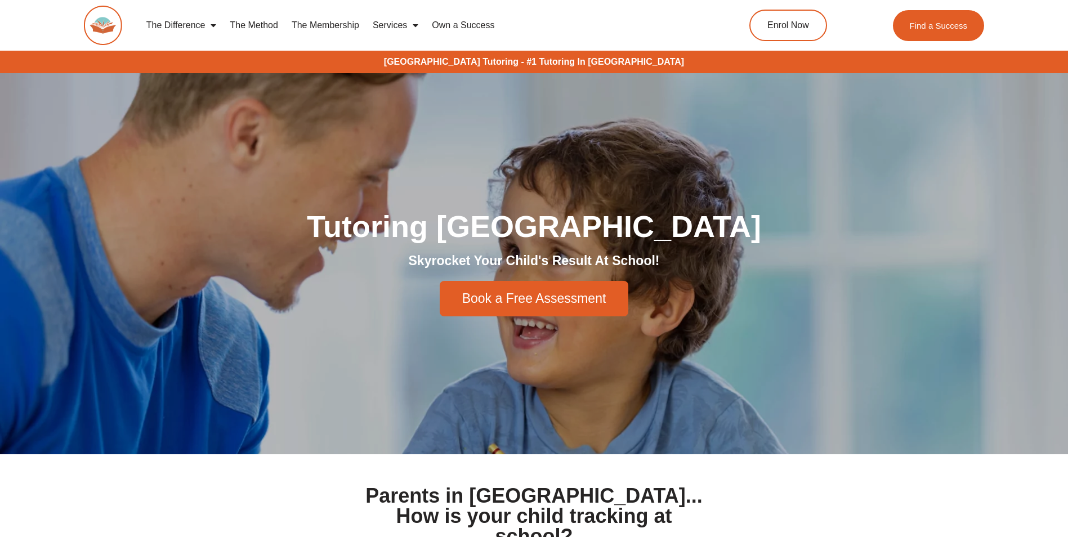 Image resolution: width=1068 pixels, height=537 pixels. Describe the element at coordinates (788, 25) in the screenshot. I see `a: Enrol Now` at that location.